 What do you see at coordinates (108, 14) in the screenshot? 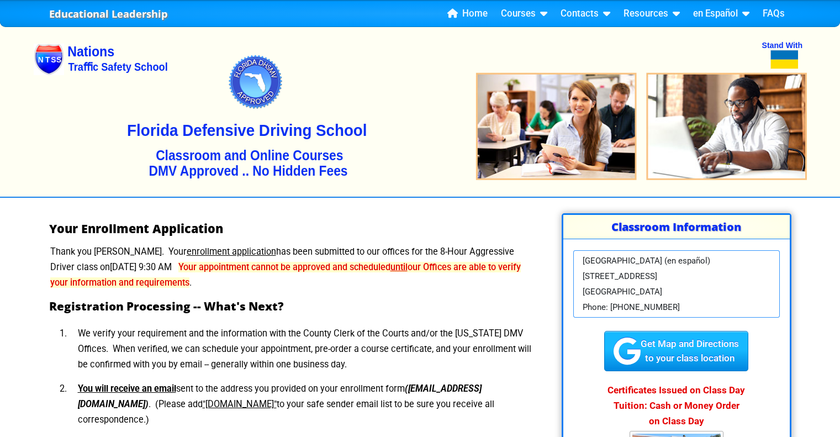
I see `a: Educational Leadership` at bounding box center [108, 14].